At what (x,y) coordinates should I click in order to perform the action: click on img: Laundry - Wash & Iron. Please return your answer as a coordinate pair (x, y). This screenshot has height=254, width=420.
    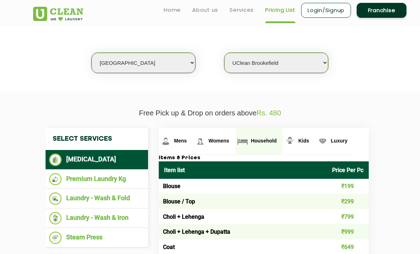
    Looking at the image, I should click on (55, 218).